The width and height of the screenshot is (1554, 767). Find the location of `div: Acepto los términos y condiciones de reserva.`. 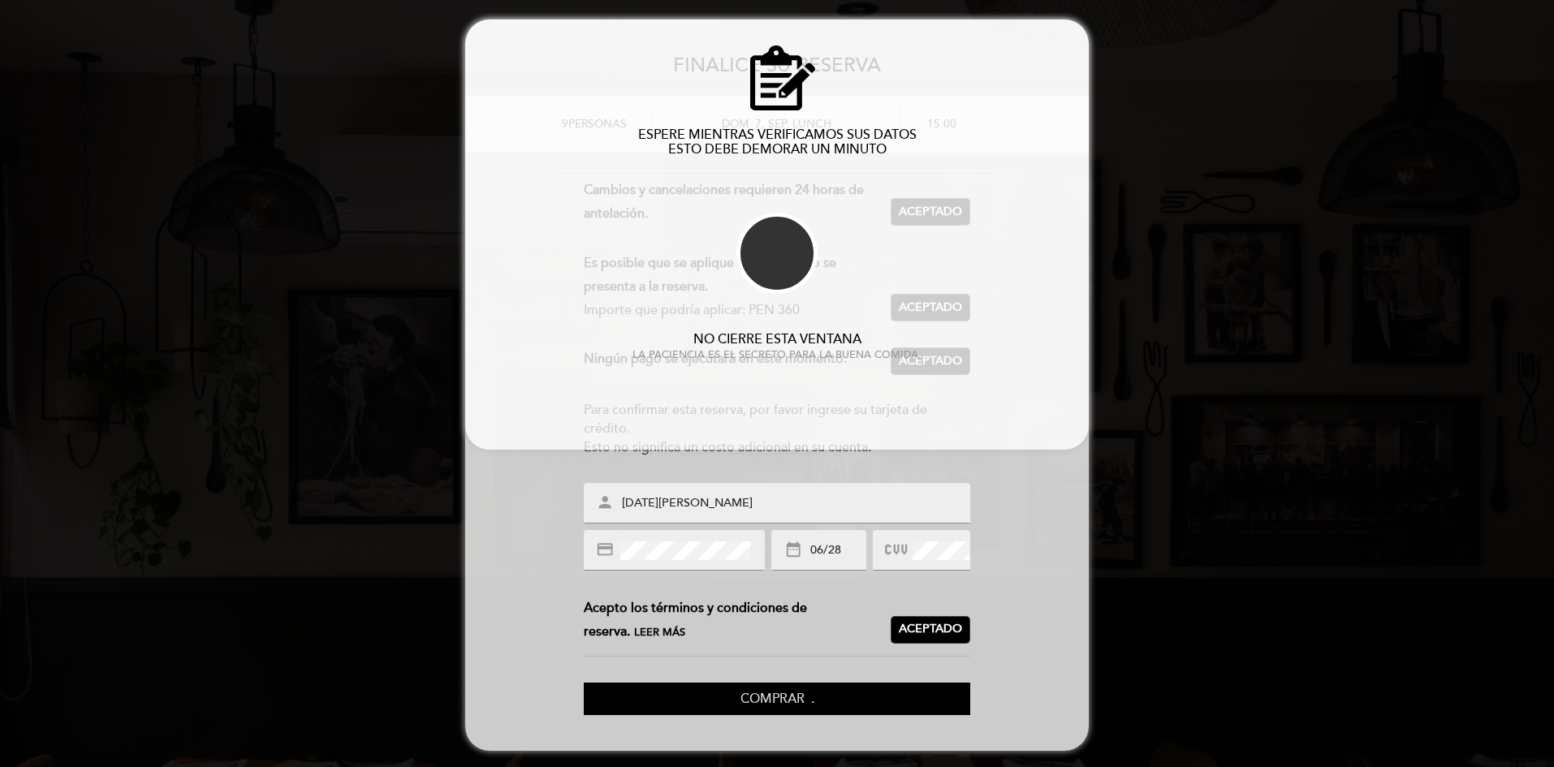

div: Acepto los términos y condiciones de reserva. is located at coordinates (737, 620).